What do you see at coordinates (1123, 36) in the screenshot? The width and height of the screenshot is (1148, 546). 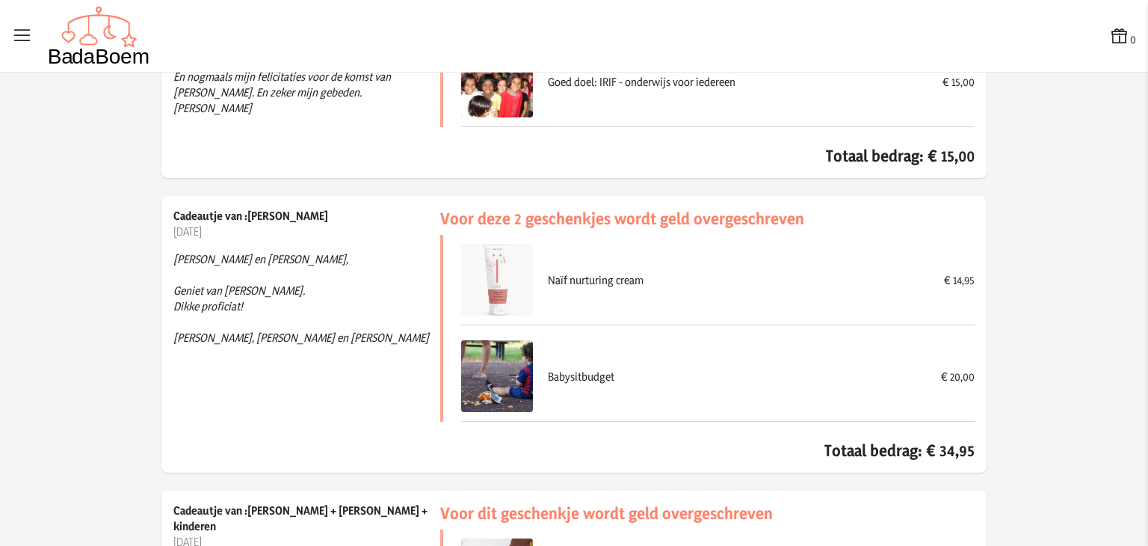 I see `button: 0` at bounding box center [1123, 36].